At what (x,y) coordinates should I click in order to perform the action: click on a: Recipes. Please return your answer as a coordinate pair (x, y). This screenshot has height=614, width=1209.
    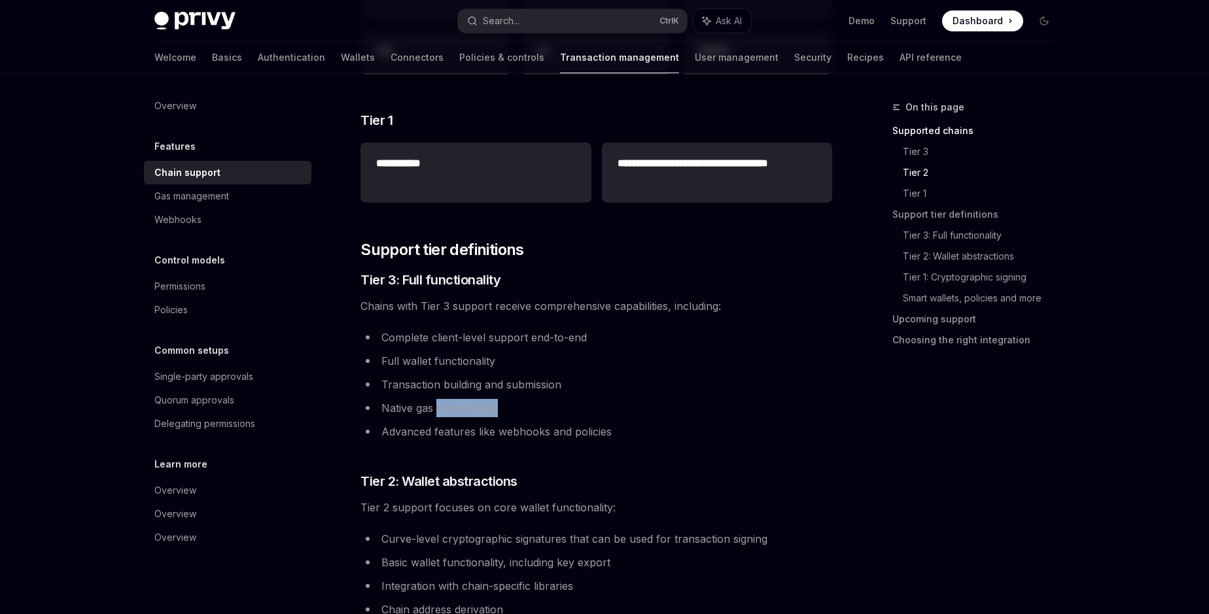
    Looking at the image, I should click on (865, 58).